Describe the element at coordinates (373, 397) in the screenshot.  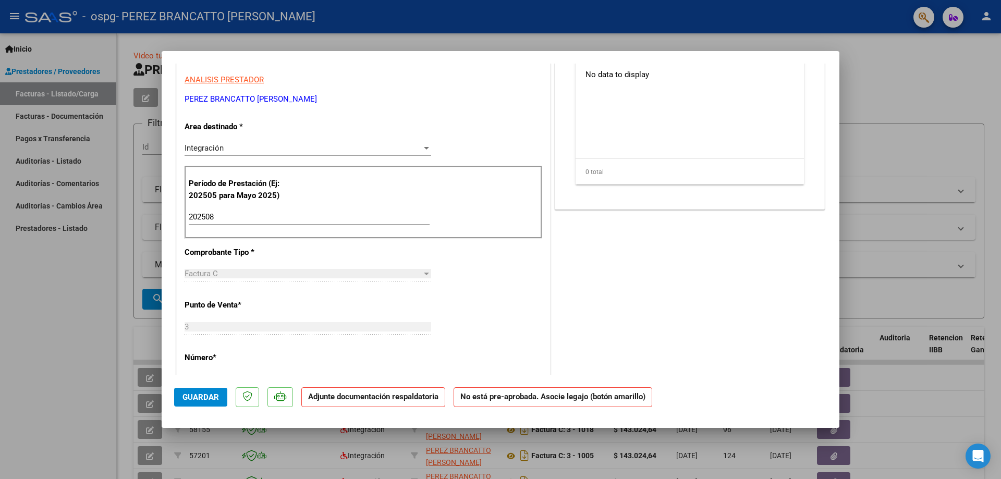
I see `strong: Adjunte documentación respaldatoria` at that location.